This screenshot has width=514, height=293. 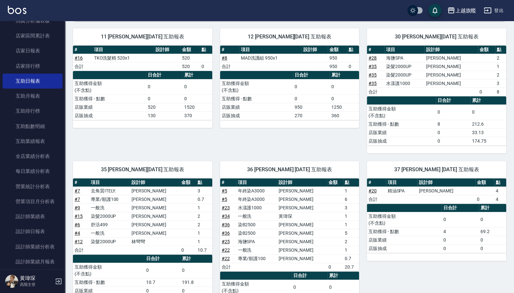 I want to click on h5: 黃瑋琛, so click(x=36, y=278).